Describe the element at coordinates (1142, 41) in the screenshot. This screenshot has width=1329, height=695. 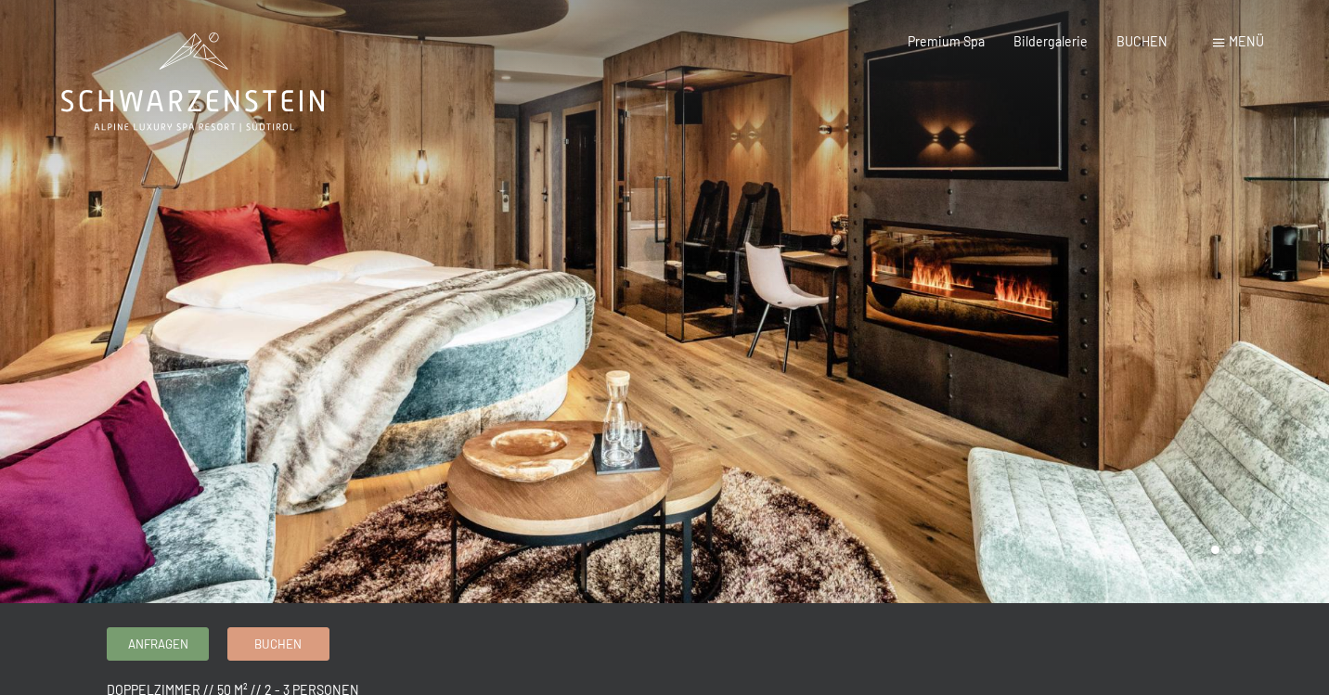
I see `a: BUCHEN` at that location.